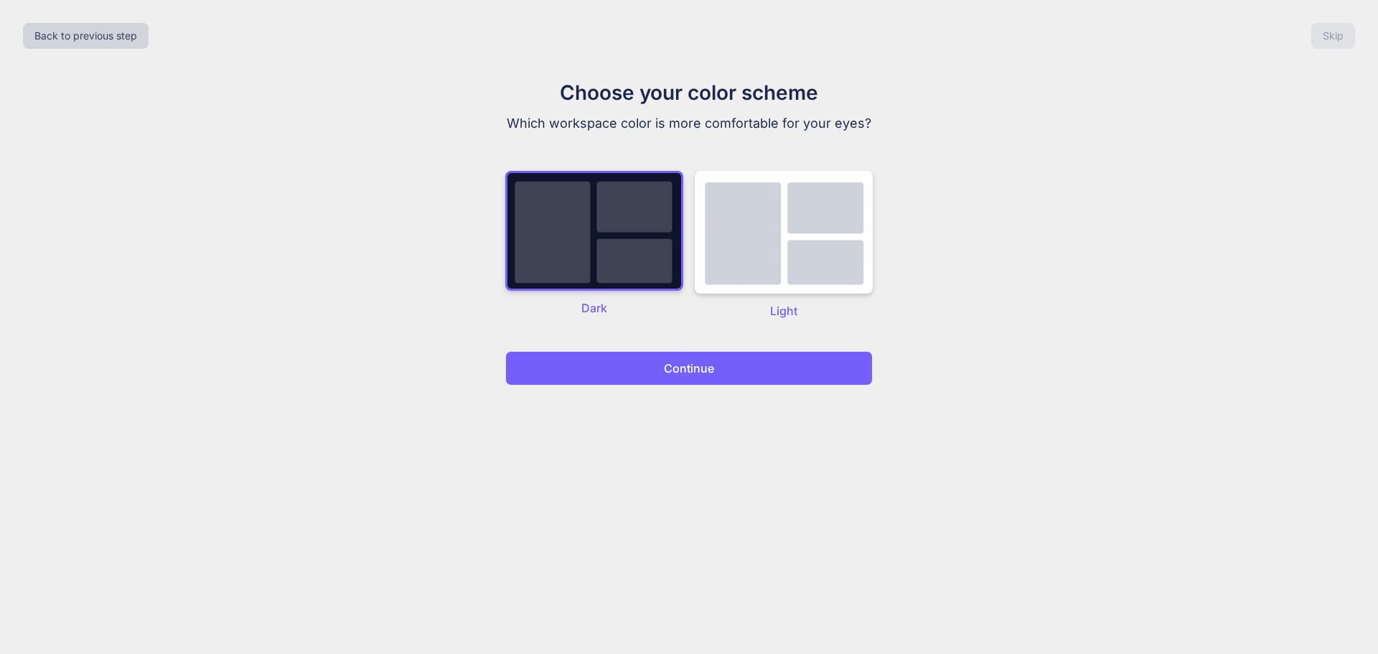  Describe the element at coordinates (1333, 36) in the screenshot. I see `button: Skip` at that location.